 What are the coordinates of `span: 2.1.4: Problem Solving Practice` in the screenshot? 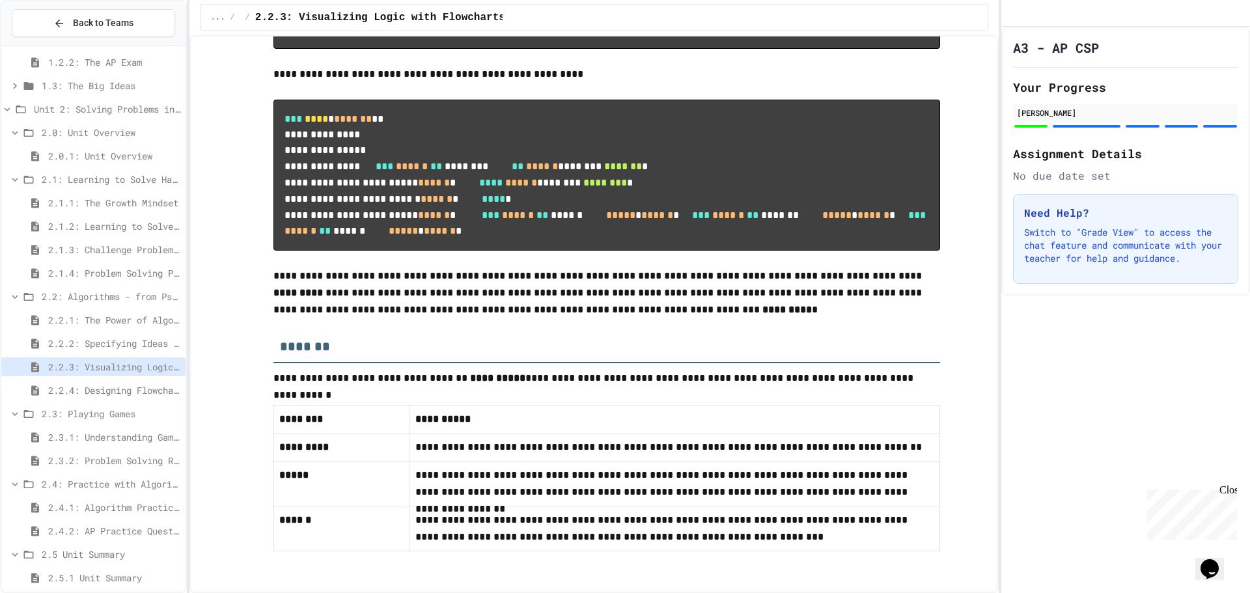 It's located at (114, 273).